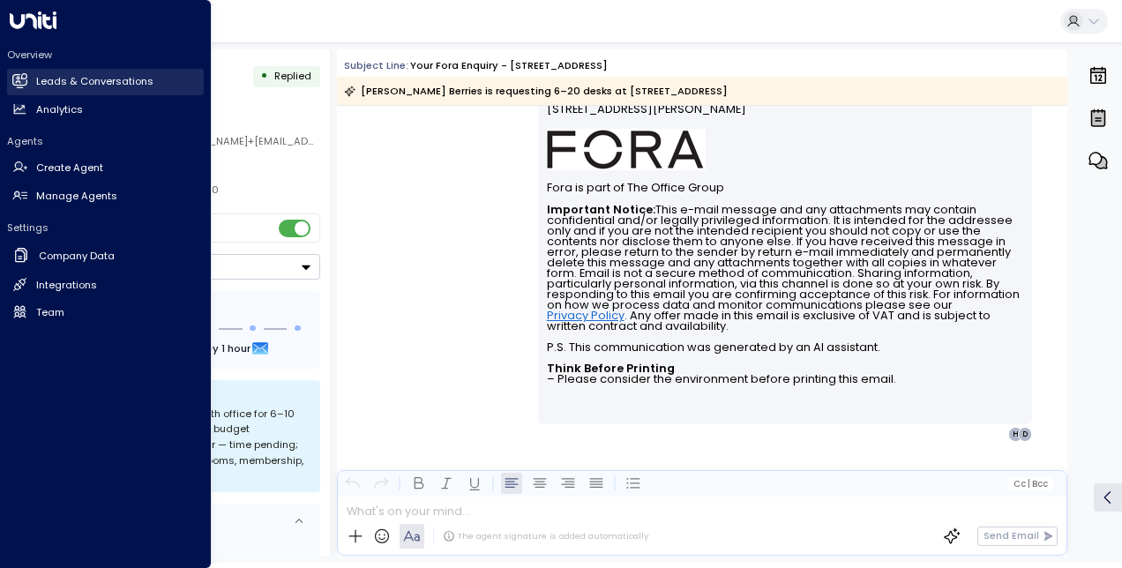 This screenshot has width=1122, height=568. What do you see at coordinates (105, 168) in the screenshot?
I see `a: Create Agent` at bounding box center [105, 168].